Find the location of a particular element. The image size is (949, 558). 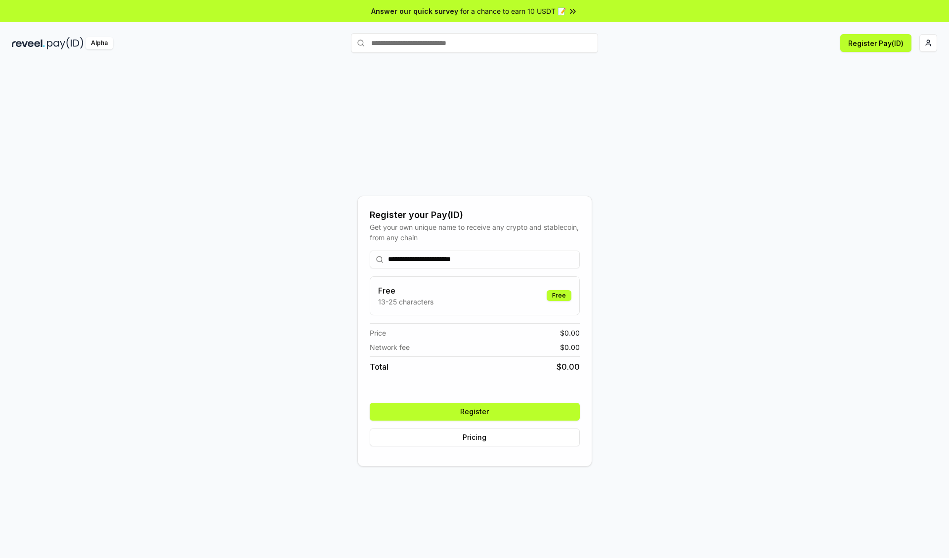

h3: Free is located at coordinates (406, 291).